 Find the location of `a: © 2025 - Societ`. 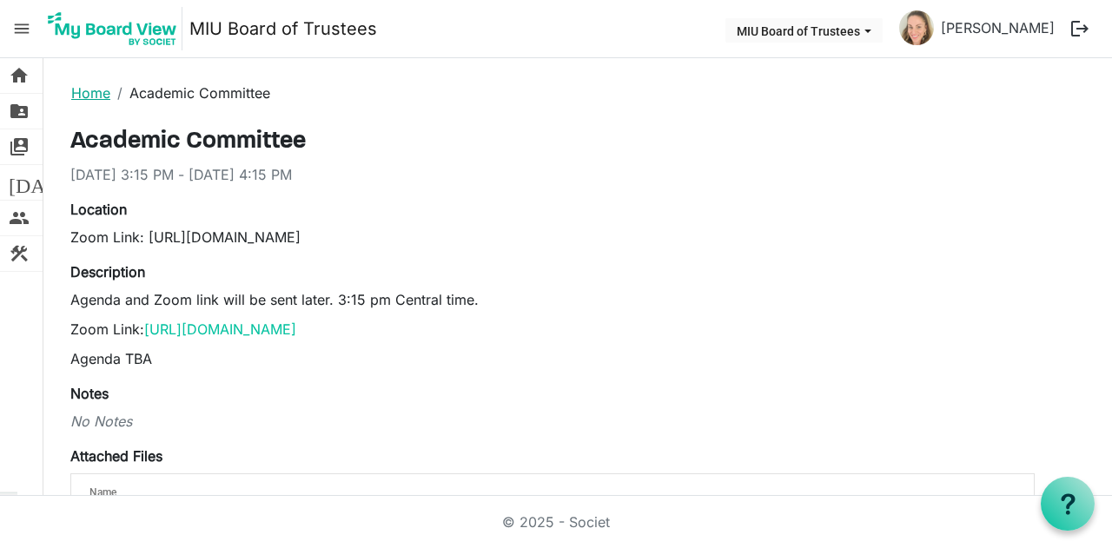

a: © 2025 - Societ is located at coordinates (556, 522).